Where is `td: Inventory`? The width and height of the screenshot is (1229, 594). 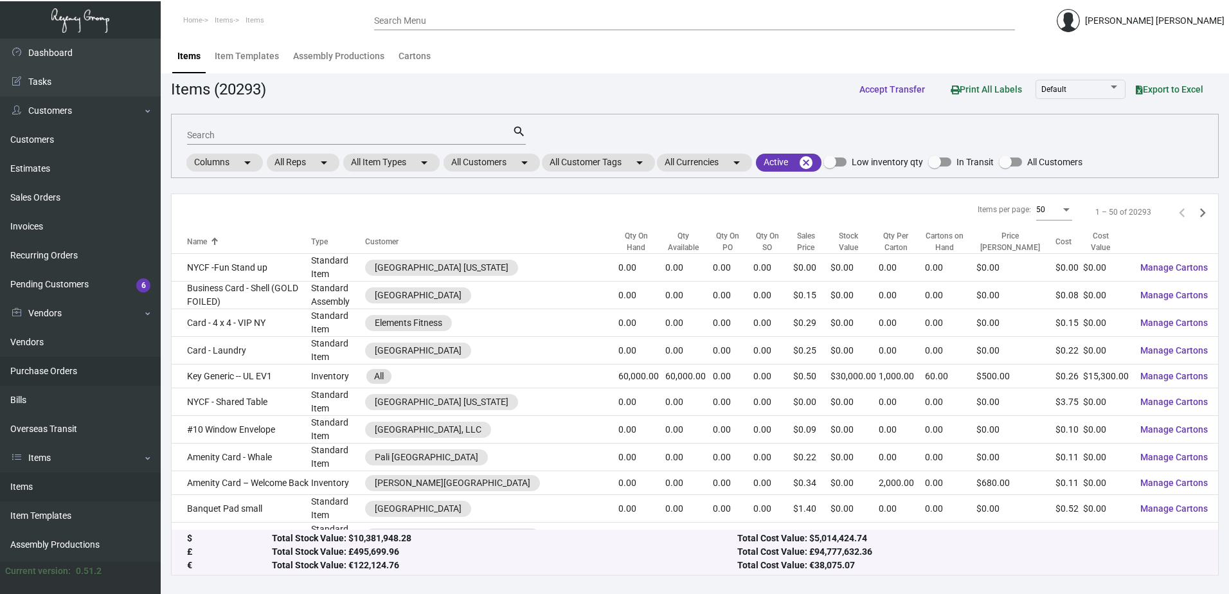 td: Inventory is located at coordinates (338, 376).